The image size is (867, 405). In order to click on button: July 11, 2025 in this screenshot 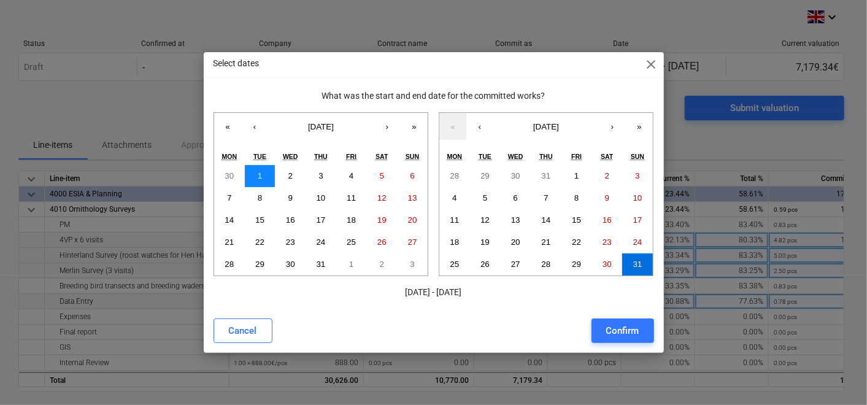, I will do `click(351, 198)`.